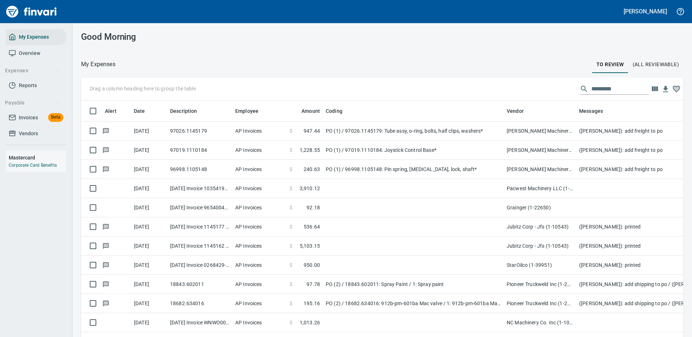  Describe the element at coordinates (28, 118) in the screenshot. I see `span: Invoices` at that location.